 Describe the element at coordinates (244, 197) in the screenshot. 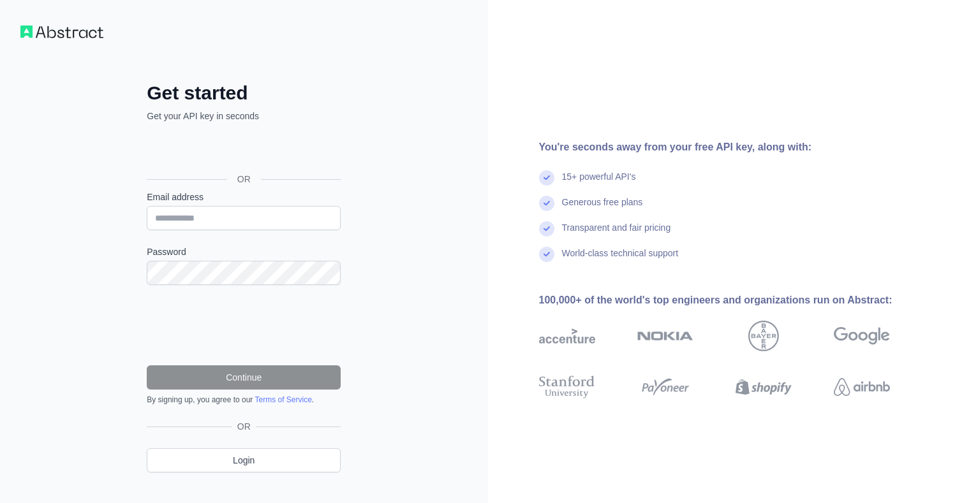

I see `label: Email address` at that location.